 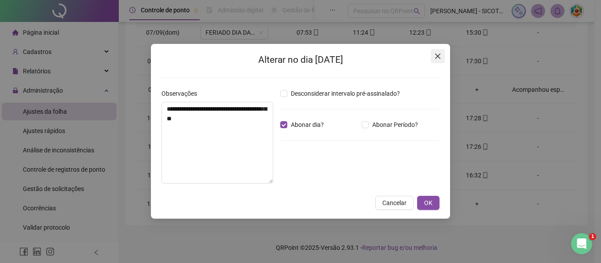 What do you see at coordinates (345, 94) in the screenshot?
I see `span: Desconsiderar intervalo pré-assinalado?` at bounding box center [345, 94].